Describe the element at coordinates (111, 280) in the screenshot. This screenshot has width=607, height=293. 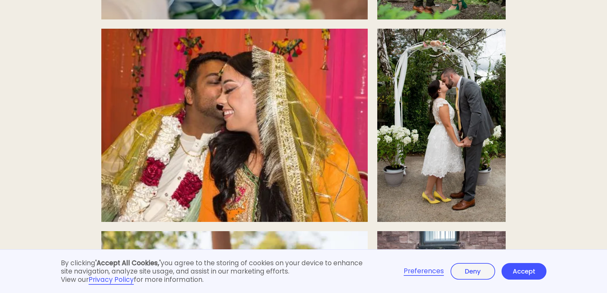
I see `a: Privacy Policy` at that location.